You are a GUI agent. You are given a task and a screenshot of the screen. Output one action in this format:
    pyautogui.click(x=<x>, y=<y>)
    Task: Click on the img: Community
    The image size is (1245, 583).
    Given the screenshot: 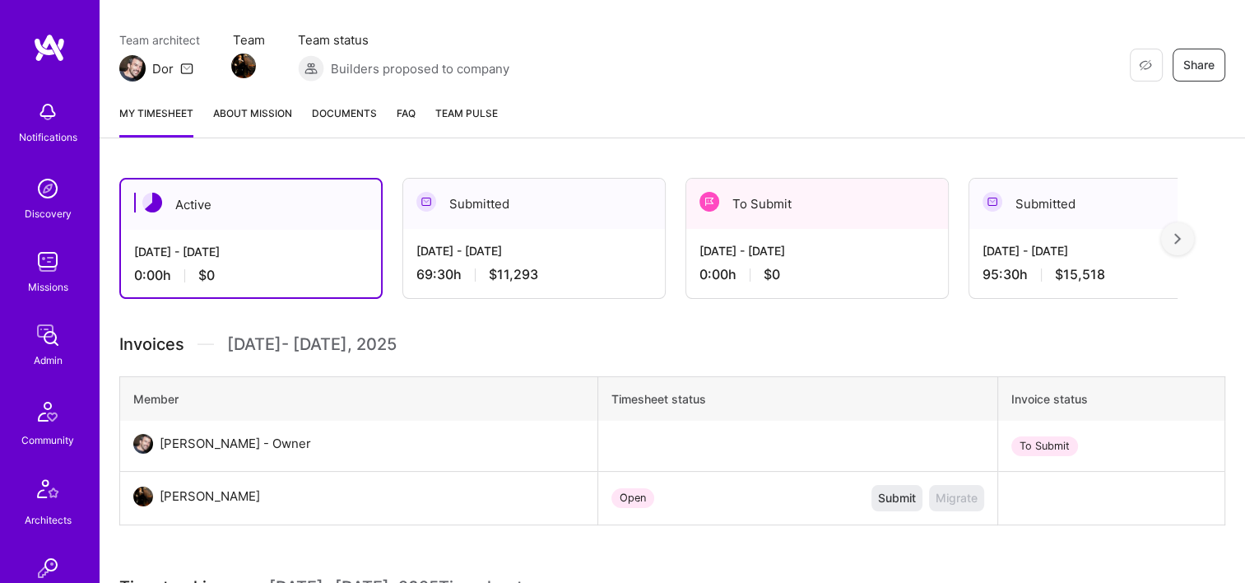 What is the action you would take?
    pyautogui.click(x=48, y=412)
    